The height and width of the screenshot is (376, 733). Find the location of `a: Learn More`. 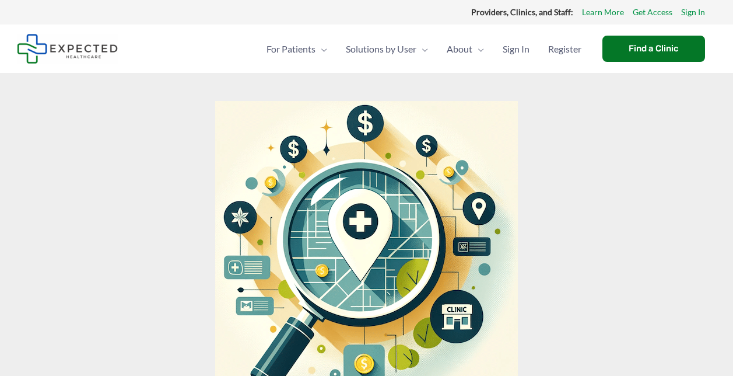

a: Learn More is located at coordinates (603, 12).